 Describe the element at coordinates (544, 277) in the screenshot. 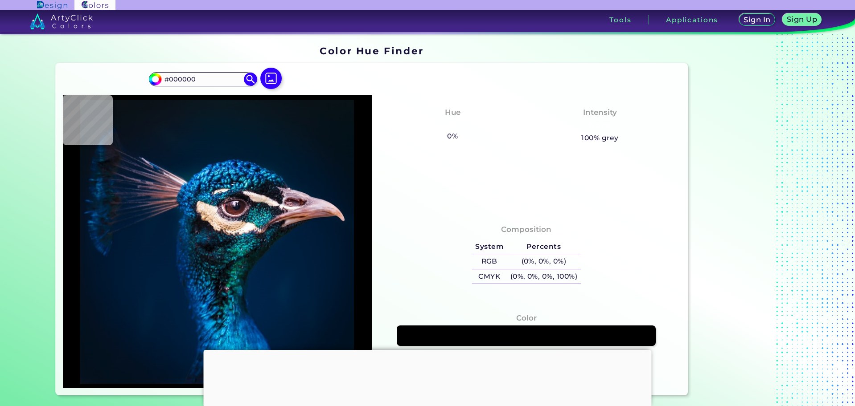

I see `h5: (0%, 0%, 0%, 100%)` at that location.